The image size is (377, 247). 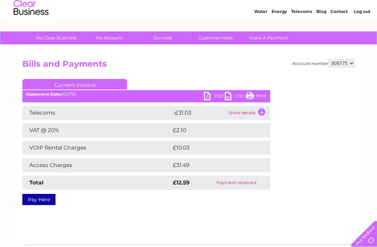 What do you see at coordinates (215, 38) in the screenshot?
I see `a: Customer Help` at bounding box center [215, 38].